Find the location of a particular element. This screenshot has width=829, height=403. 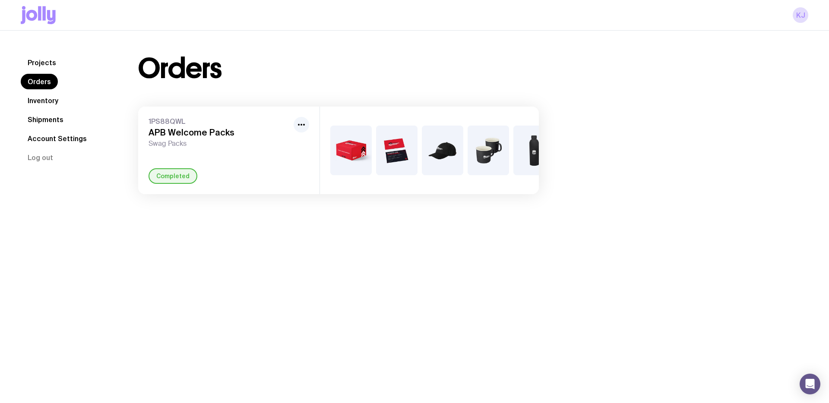

div: Open Intercom Messenger is located at coordinates (810, 384).